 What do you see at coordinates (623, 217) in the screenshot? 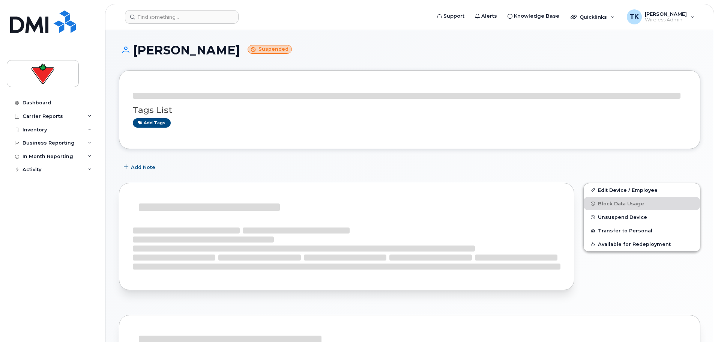
I see `span: Unsuspend Device` at bounding box center [623, 217].